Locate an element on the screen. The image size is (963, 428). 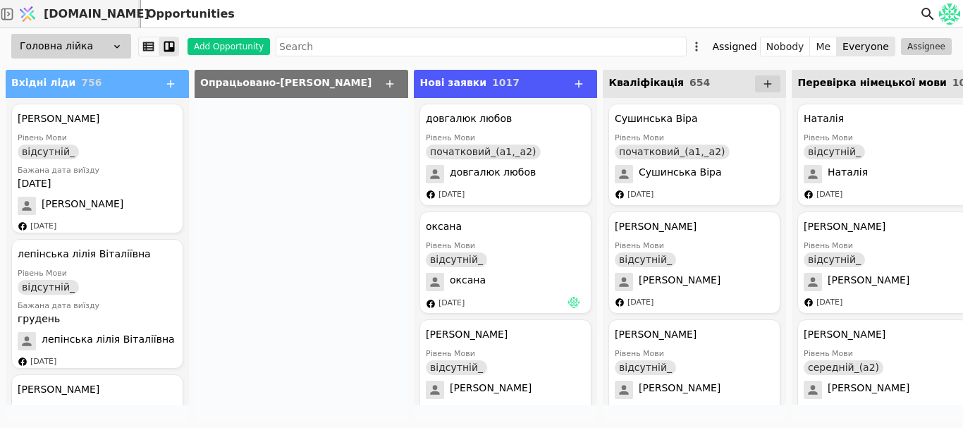
span: Сушинська Віра is located at coordinates (680, 174).